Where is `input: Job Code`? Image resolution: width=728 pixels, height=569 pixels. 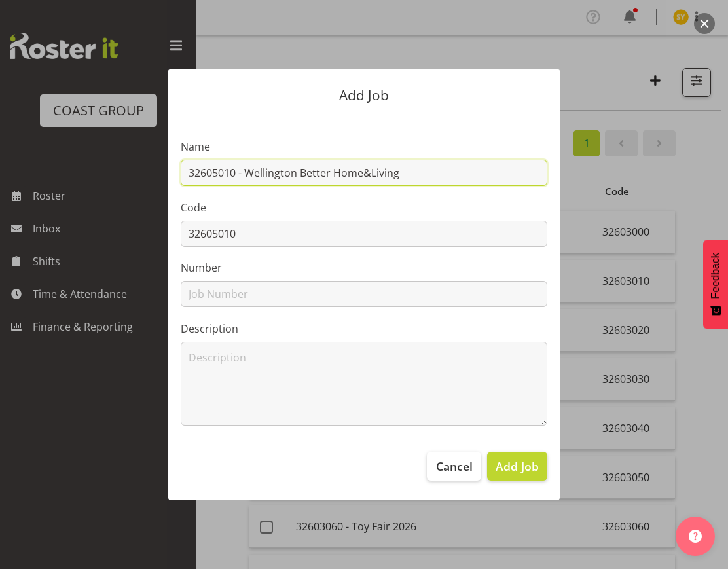 input: Job Code is located at coordinates (364, 234).